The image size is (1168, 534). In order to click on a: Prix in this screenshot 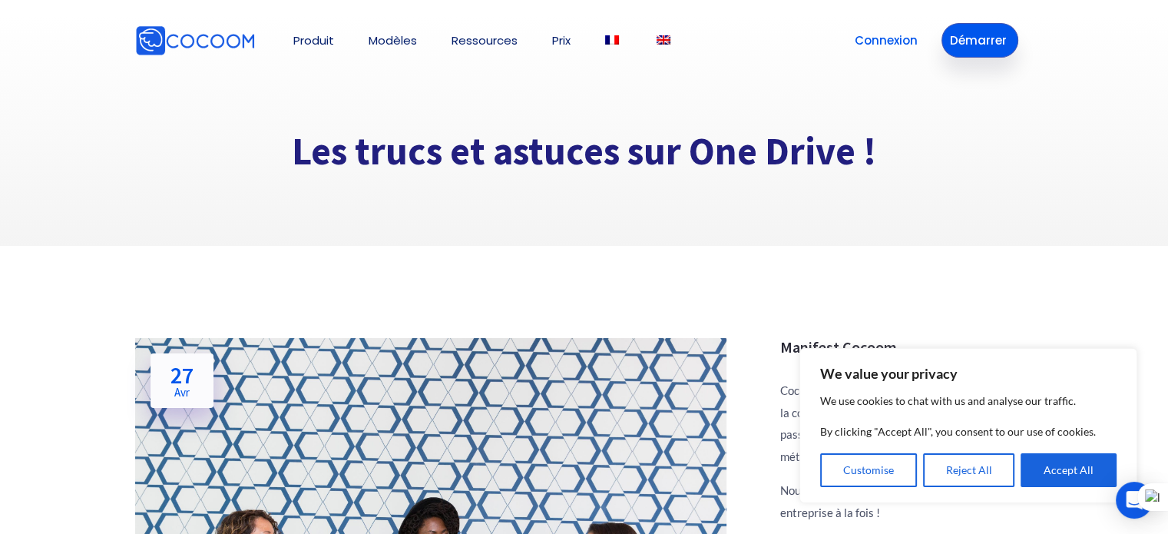, I will do `click(562, 40)`.